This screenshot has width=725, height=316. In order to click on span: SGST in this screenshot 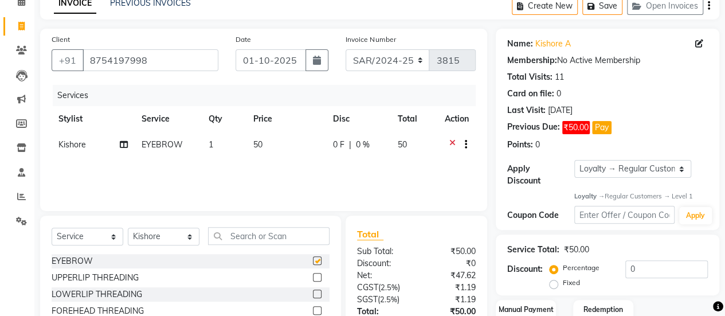, I will do `click(367, 299)`.